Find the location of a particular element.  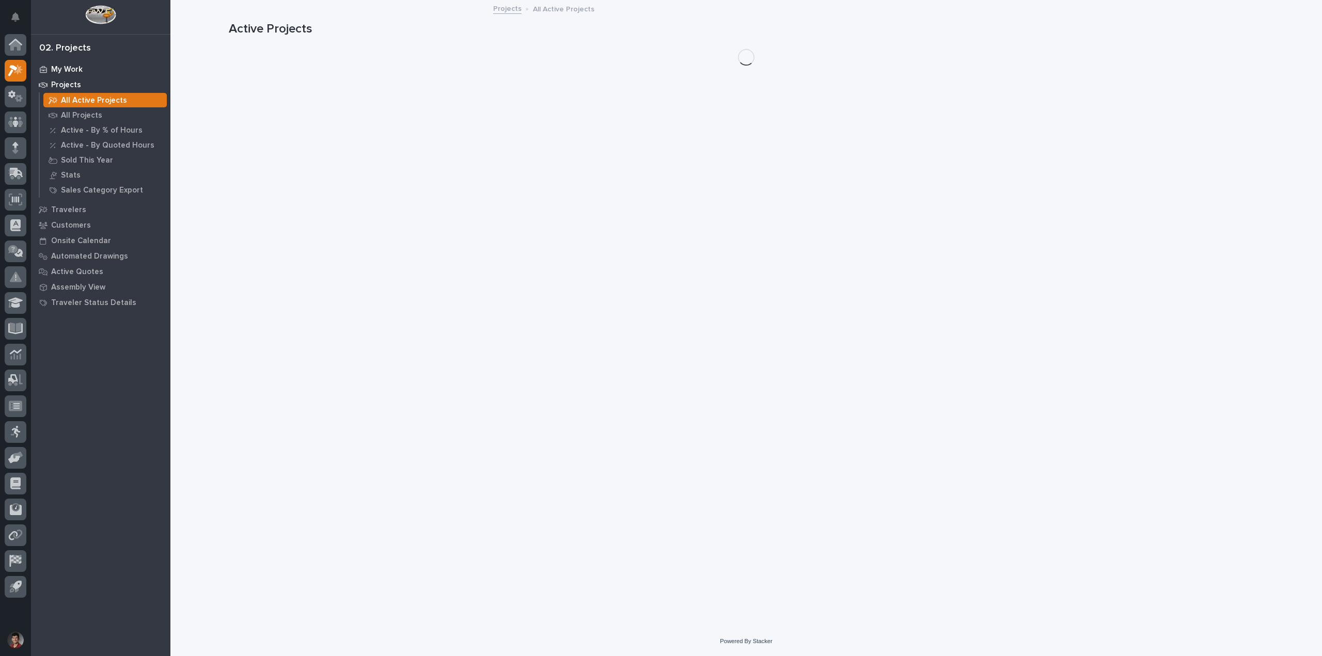

p: My Work is located at coordinates (67, 70).